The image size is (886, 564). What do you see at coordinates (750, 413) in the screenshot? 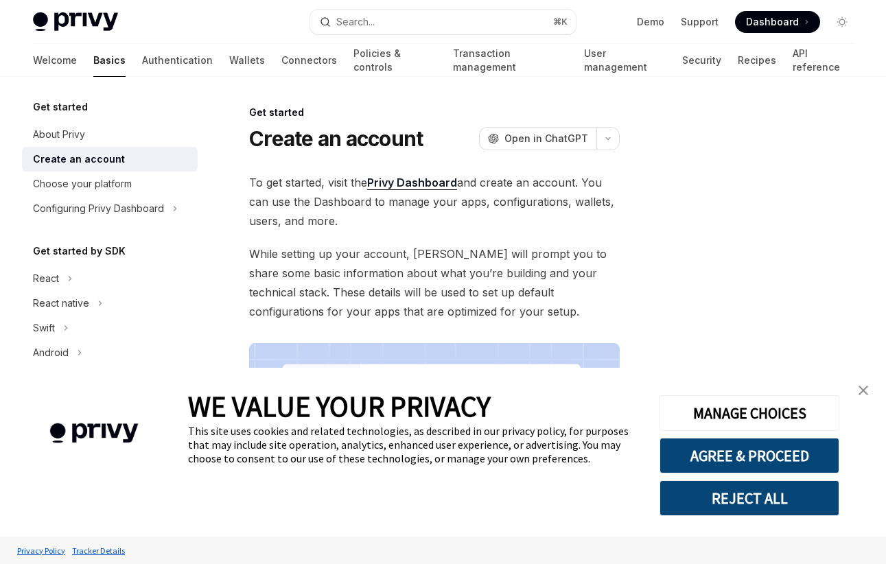
I see `button: MANAGE CHOICES` at bounding box center [750, 413].